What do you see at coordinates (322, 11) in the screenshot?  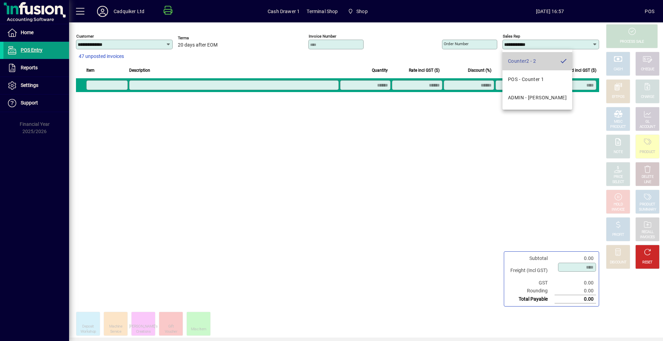 I see `span: Terminal Shop` at bounding box center [322, 11].